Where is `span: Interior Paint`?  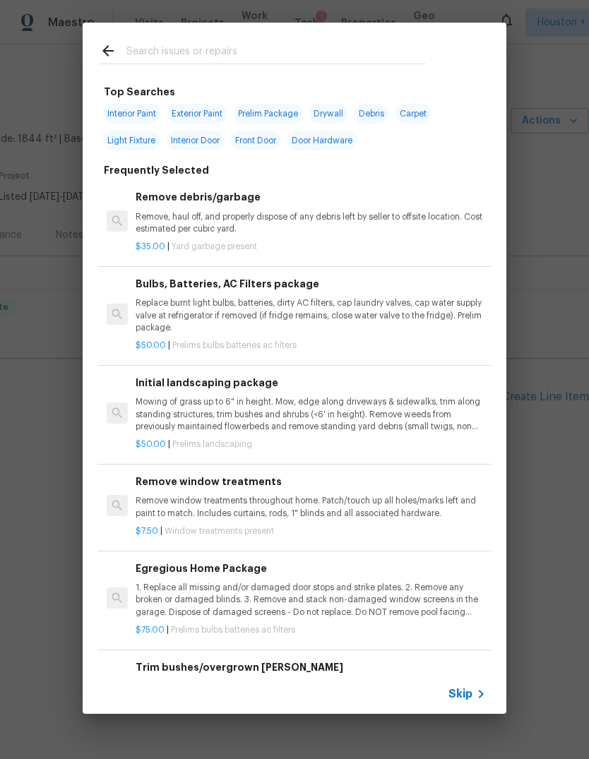 span: Interior Paint is located at coordinates (131, 114).